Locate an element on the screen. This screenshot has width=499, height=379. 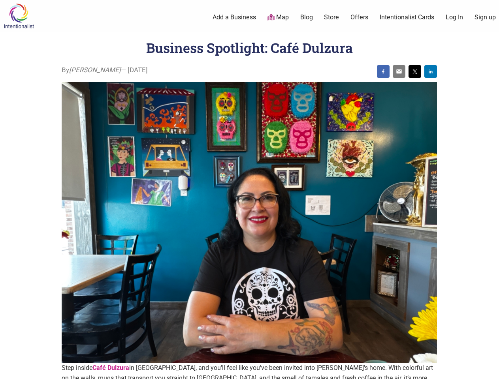
img: facebook sharing button is located at coordinates (383, 71).